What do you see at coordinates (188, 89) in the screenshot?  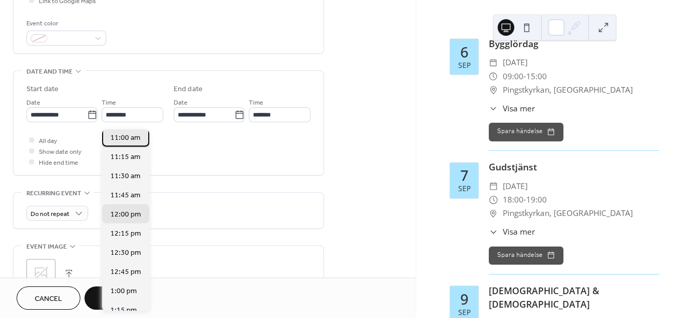 I see `div: End date` at bounding box center [188, 89].